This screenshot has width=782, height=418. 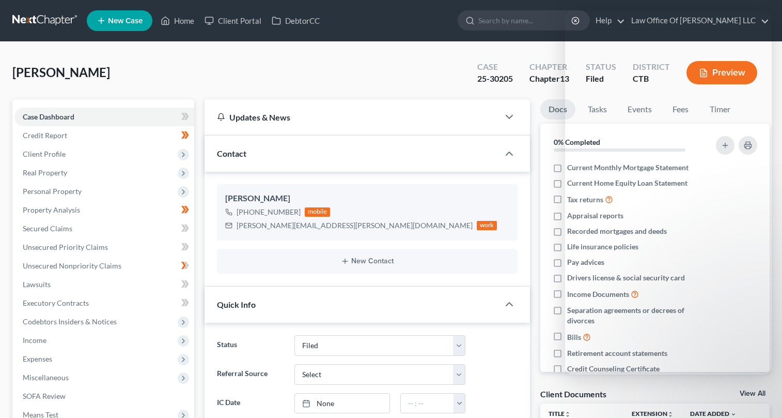 I want to click on strong: 0% Completed, so click(x=577, y=142).